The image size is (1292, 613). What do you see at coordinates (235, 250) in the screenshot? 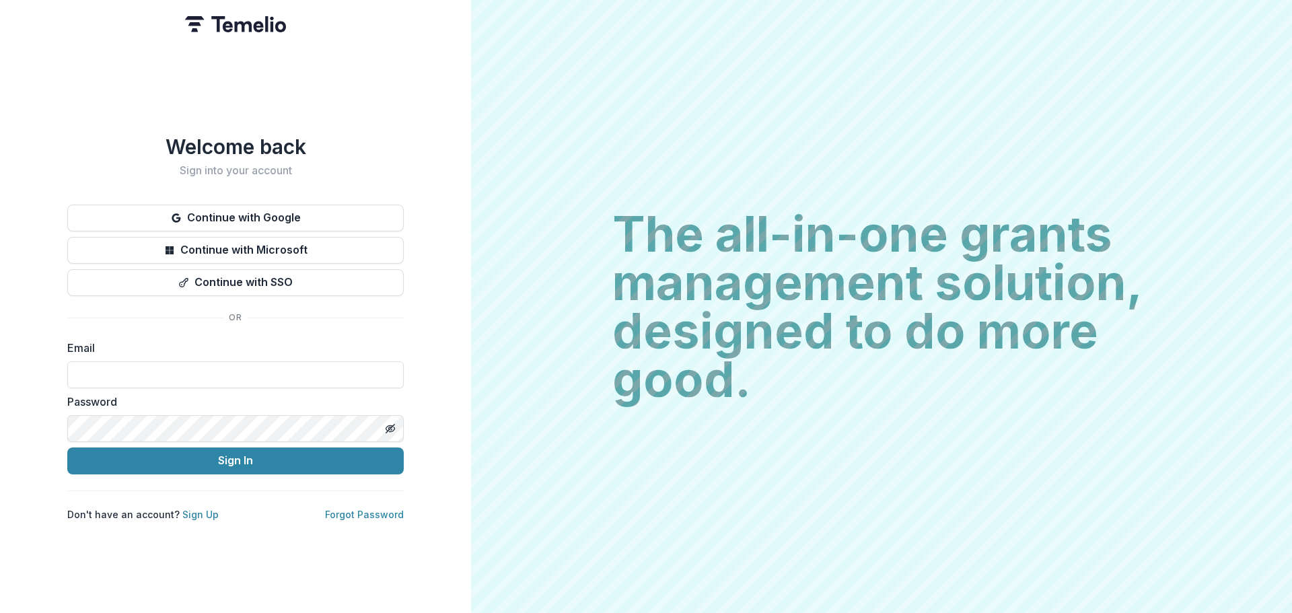
I see `button: Continue with Microsoft` at bounding box center [235, 250].